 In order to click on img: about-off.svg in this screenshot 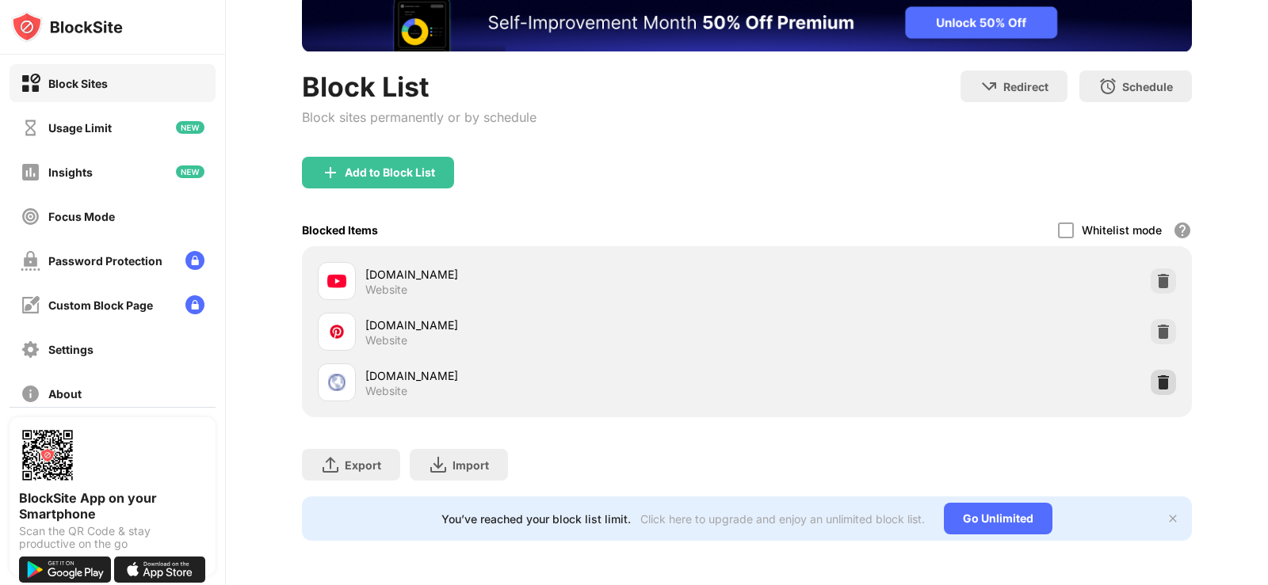, I will do `click(30, 394)`.